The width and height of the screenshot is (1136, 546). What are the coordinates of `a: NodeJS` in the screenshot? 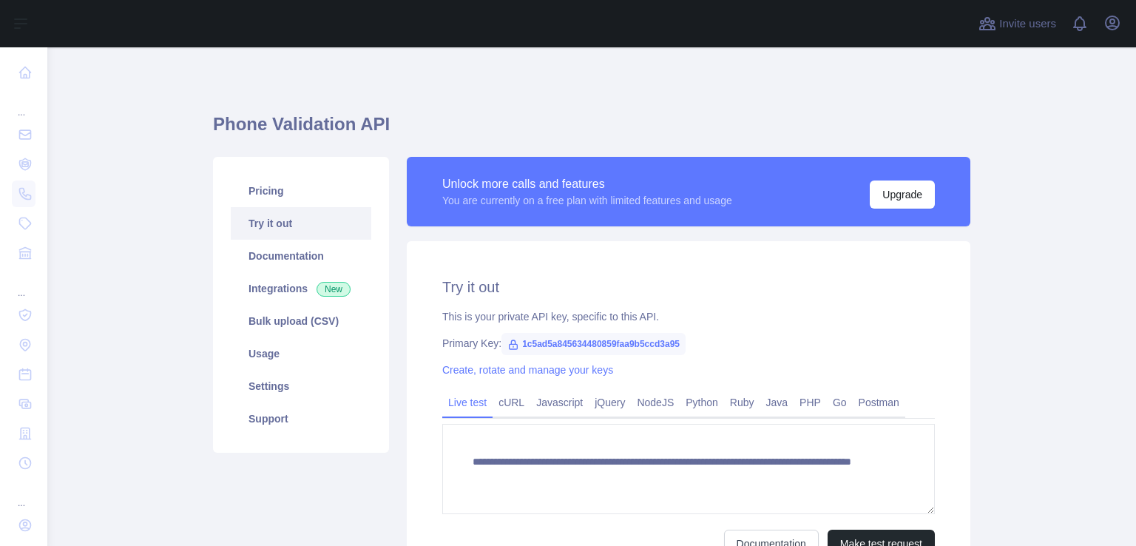 It's located at (655, 402).